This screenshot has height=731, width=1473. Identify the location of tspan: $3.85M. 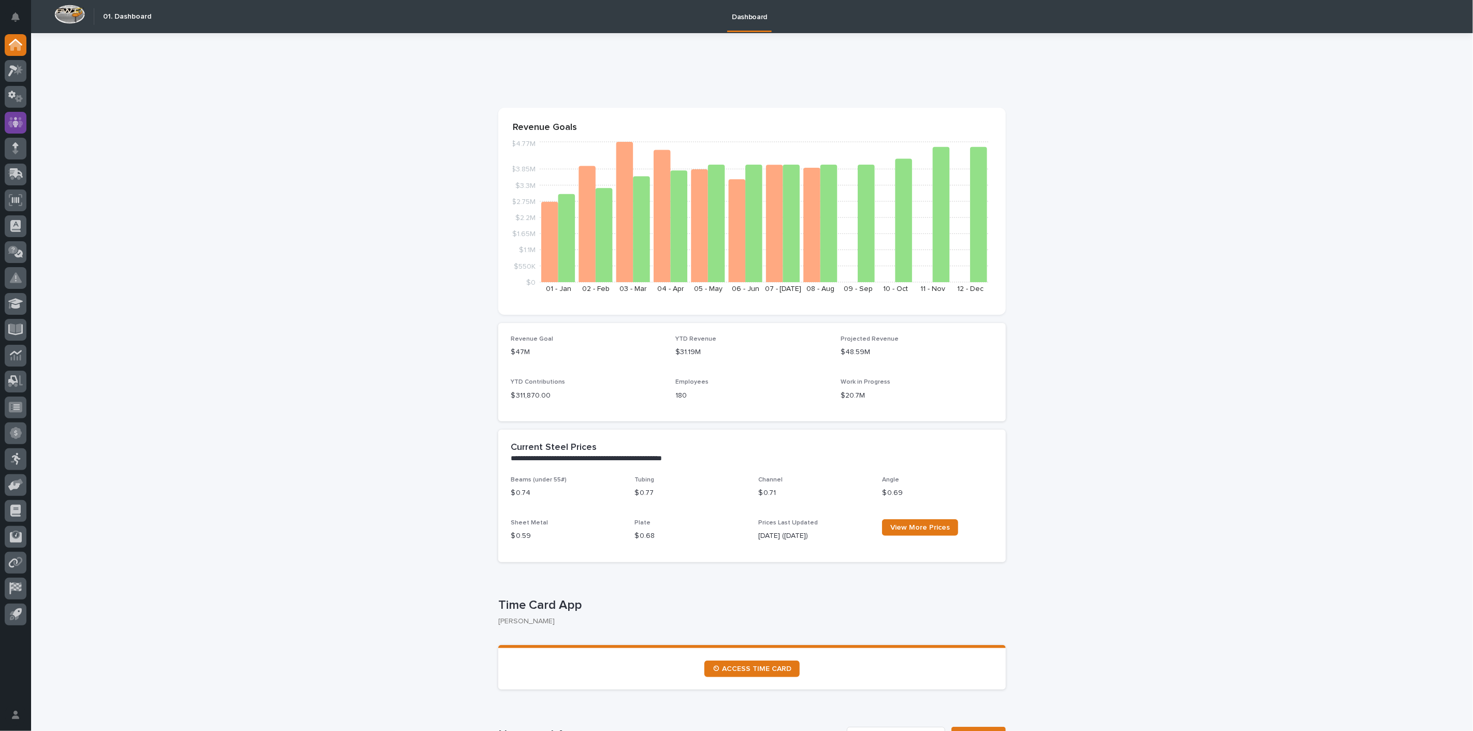
(523, 170).